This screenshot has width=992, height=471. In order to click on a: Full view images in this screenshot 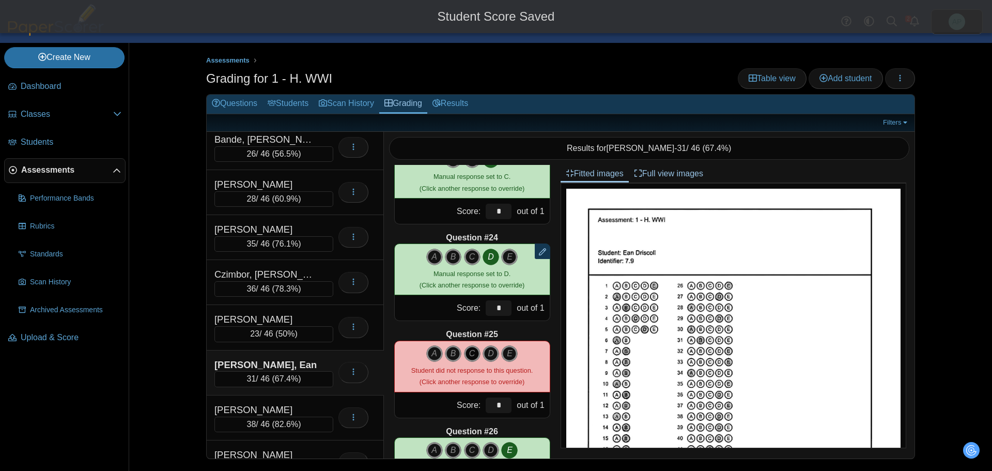, I will do `click(668, 174)`.